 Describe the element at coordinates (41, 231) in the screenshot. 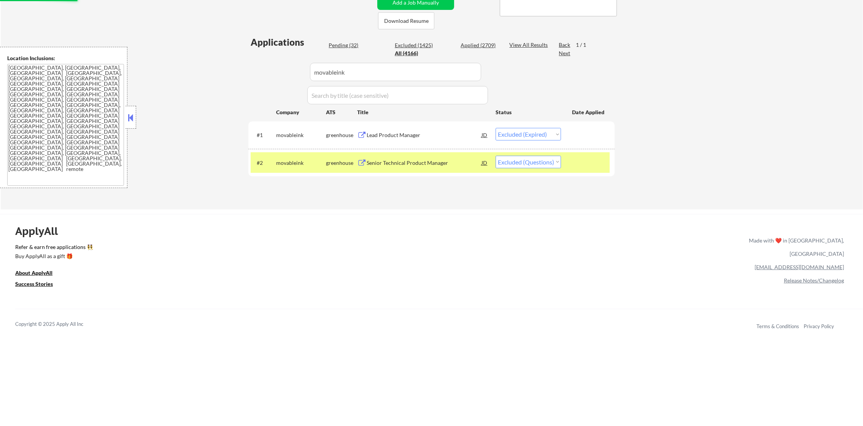

I see `div: ApplyAll` at that location.